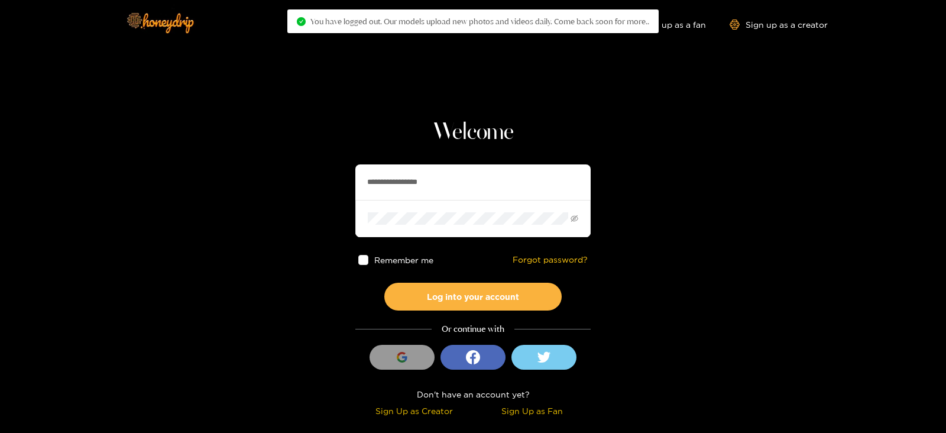  I want to click on div: Sign Up as Creator, so click(414, 410).